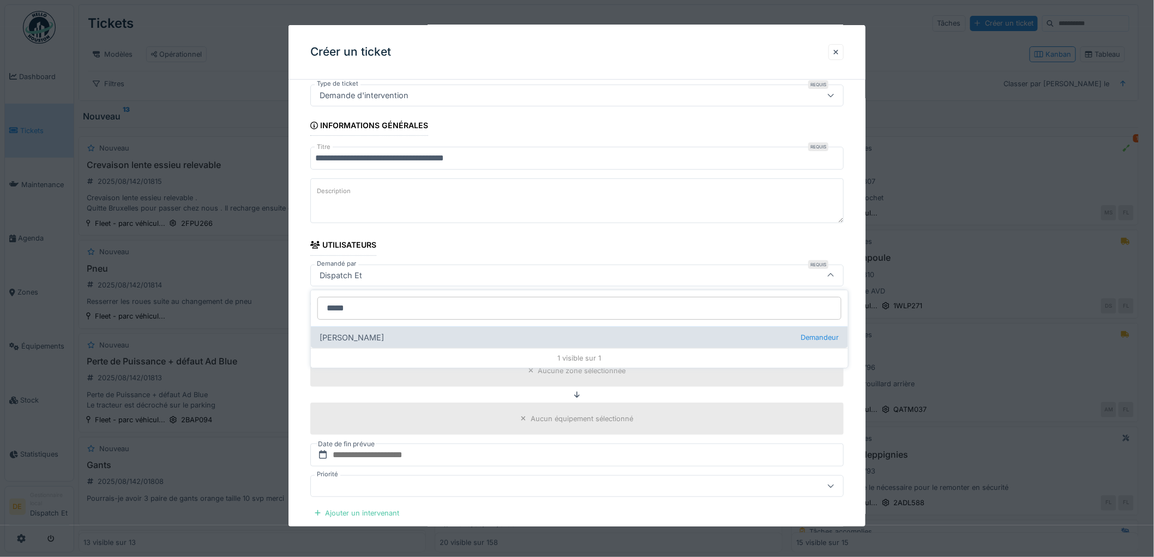  What do you see at coordinates (357, 513) in the screenshot?
I see `div: Ajouter un intervenant` at bounding box center [357, 513].